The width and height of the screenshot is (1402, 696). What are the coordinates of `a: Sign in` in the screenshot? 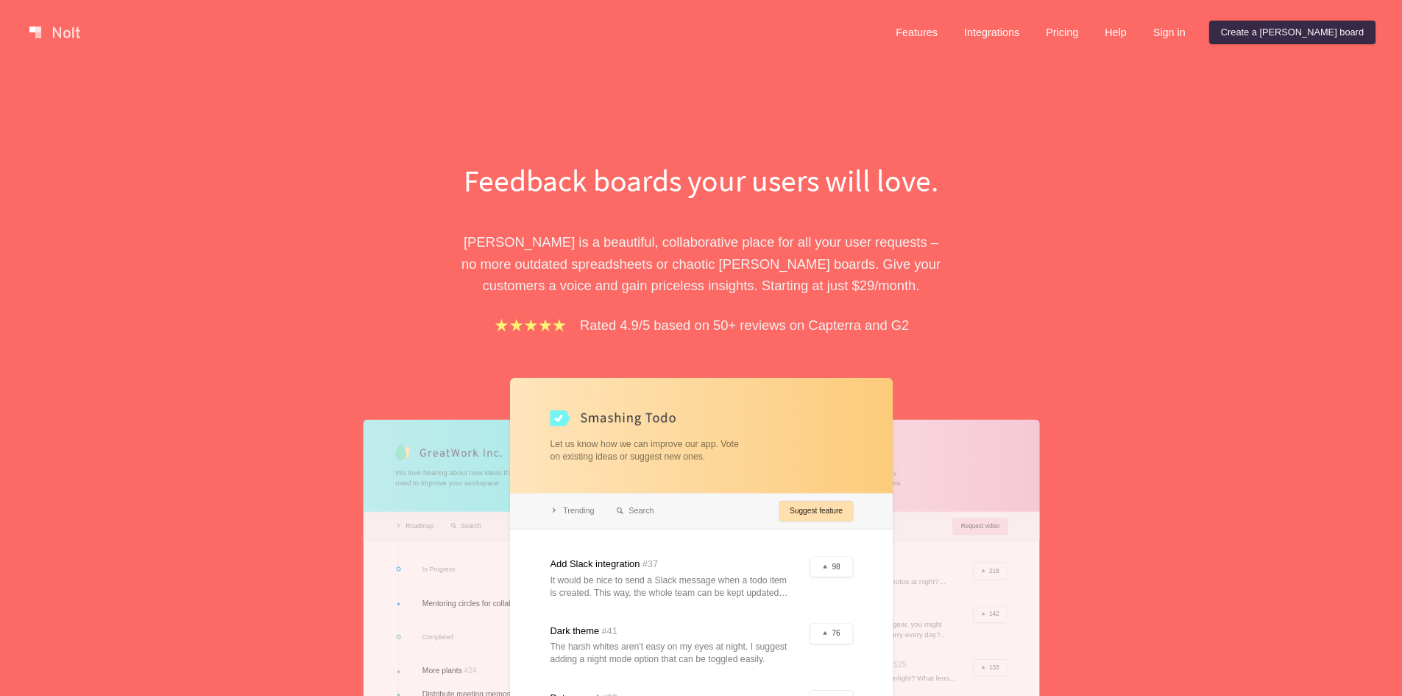 It's located at (1170, 32).